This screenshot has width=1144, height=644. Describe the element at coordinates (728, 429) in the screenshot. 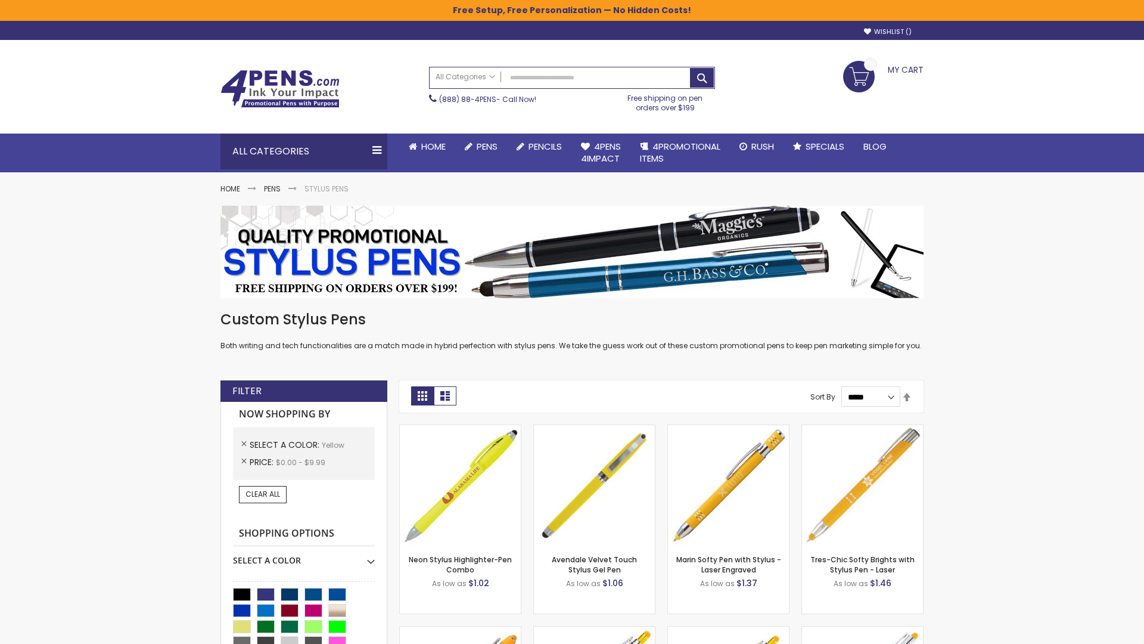

I see `a: Marin Softy Pen with Stylus - Laser Engraved-Yellow` at that location.